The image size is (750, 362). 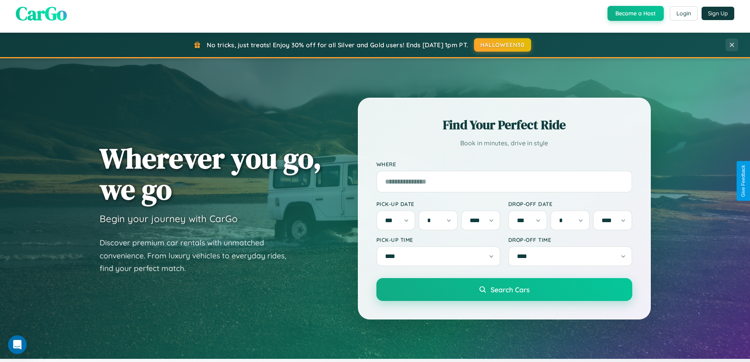 I want to click on p: Discover premium car rentals with unmatched convenience. From luxury vehicles to everyday rides, ..., so click(x=198, y=255).